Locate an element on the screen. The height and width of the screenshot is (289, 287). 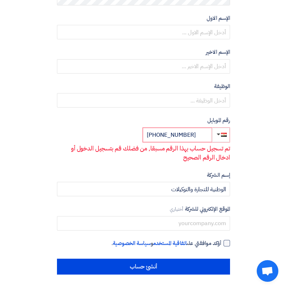
a: سياسة الخصوصية is located at coordinates (132, 243).